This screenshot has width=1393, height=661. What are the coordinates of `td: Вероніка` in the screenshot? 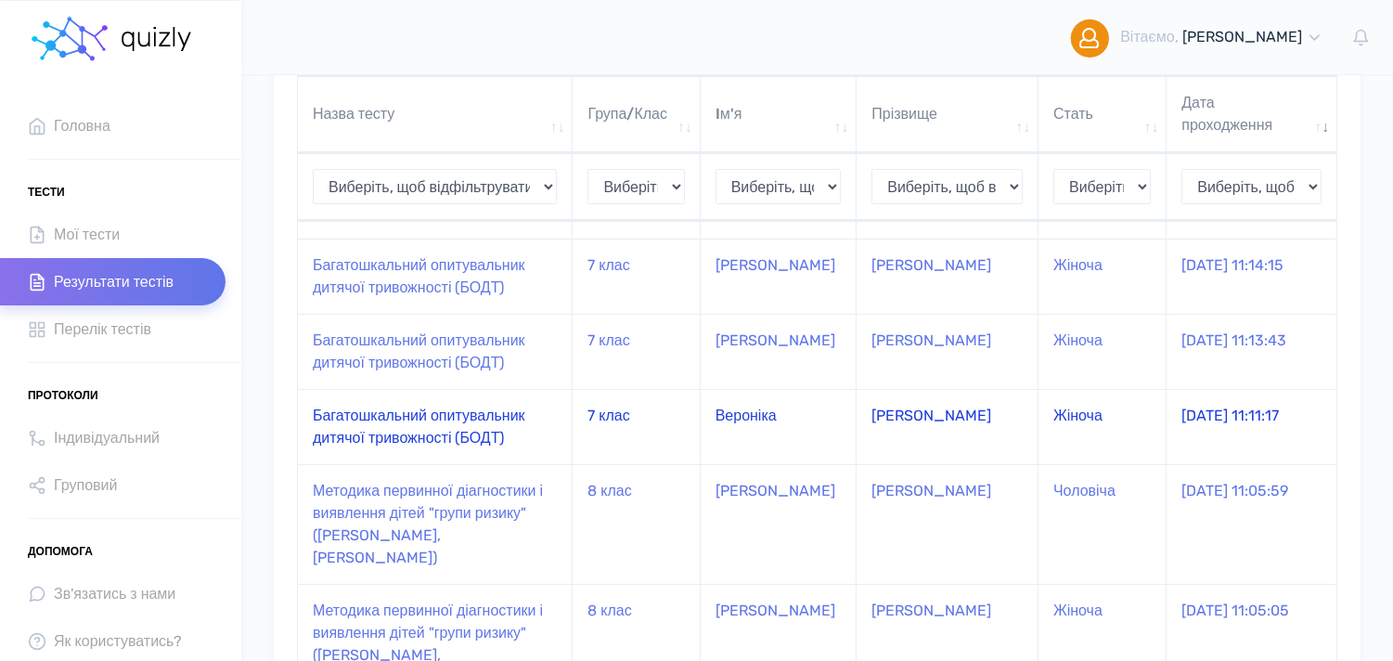 It's located at (778, 426).